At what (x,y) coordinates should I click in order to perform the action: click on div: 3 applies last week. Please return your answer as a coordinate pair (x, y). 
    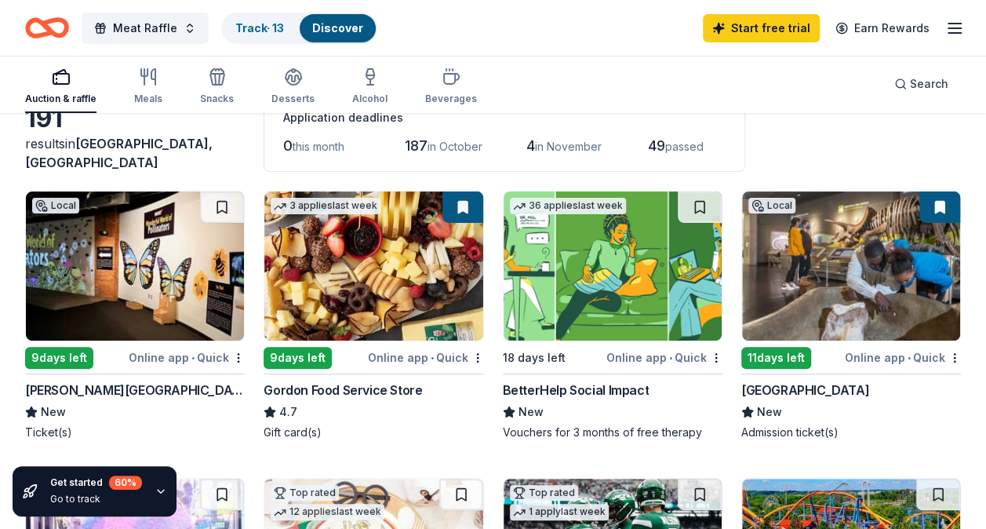
    Looking at the image, I should click on (326, 206).